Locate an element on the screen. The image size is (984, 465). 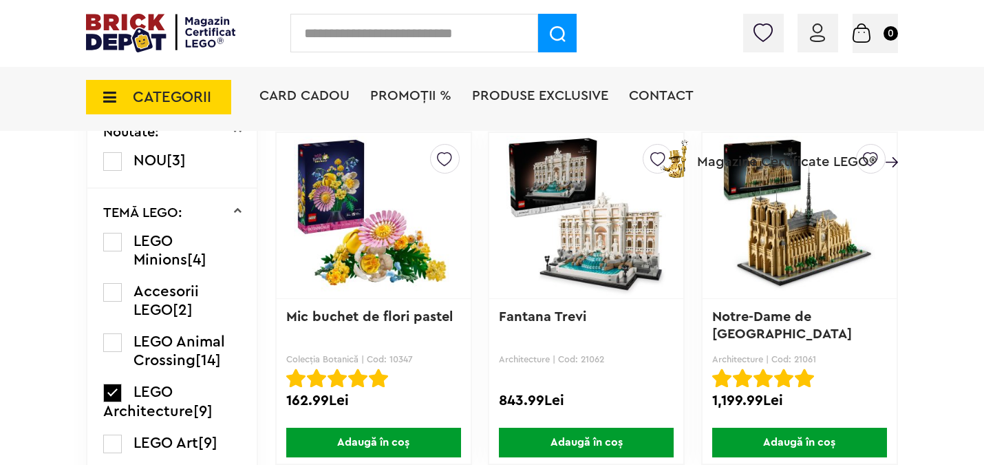
a: Magazine Certificate LEGO® is located at coordinates (887, 144).